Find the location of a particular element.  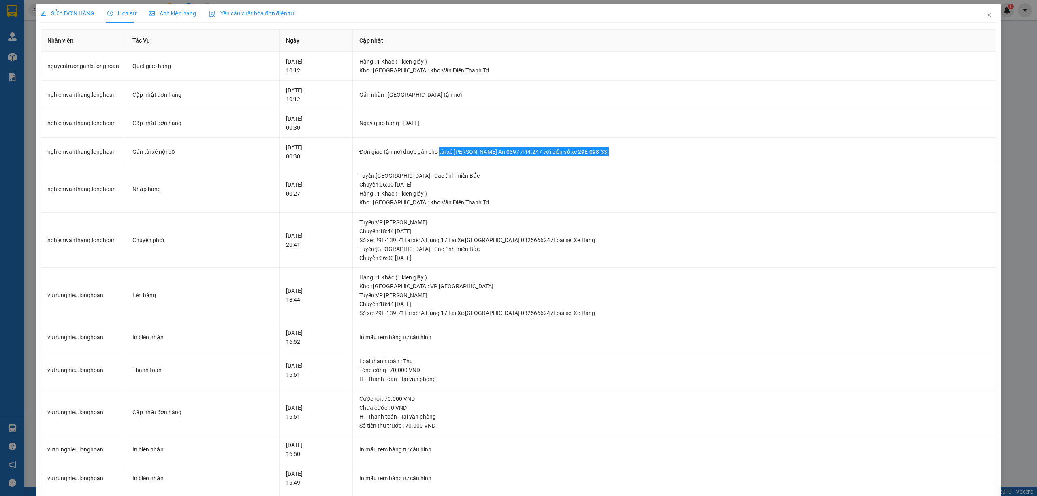

span: edit is located at coordinates (43, 13).